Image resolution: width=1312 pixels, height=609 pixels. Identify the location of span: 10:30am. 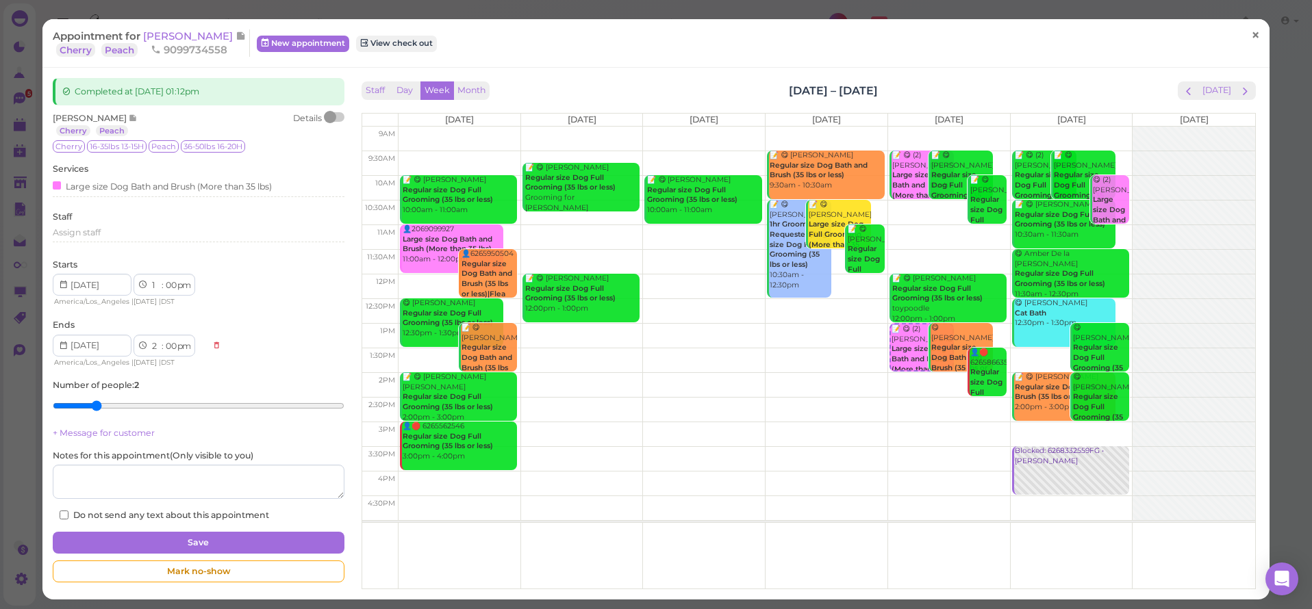
(380, 207).